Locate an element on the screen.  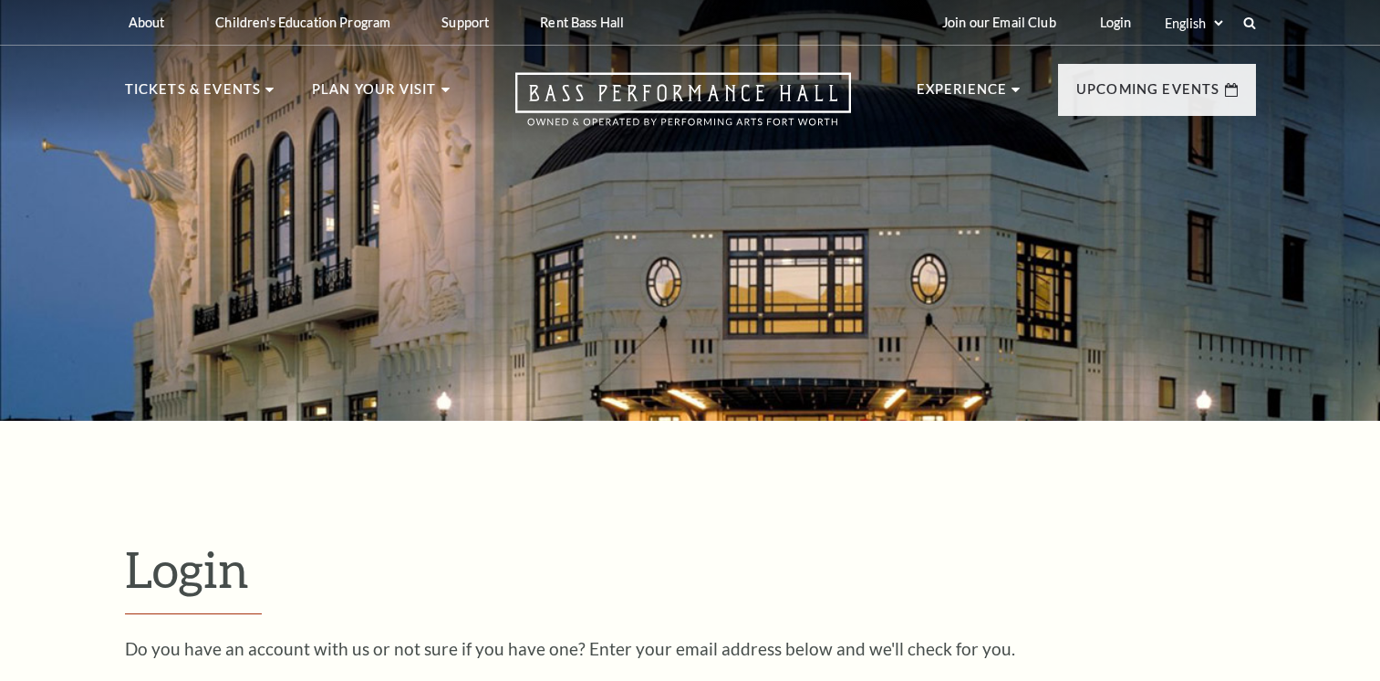
p: Do you have an account with us or not sure if you have one? Enter your email address below and we... is located at coordinates (691, 648).